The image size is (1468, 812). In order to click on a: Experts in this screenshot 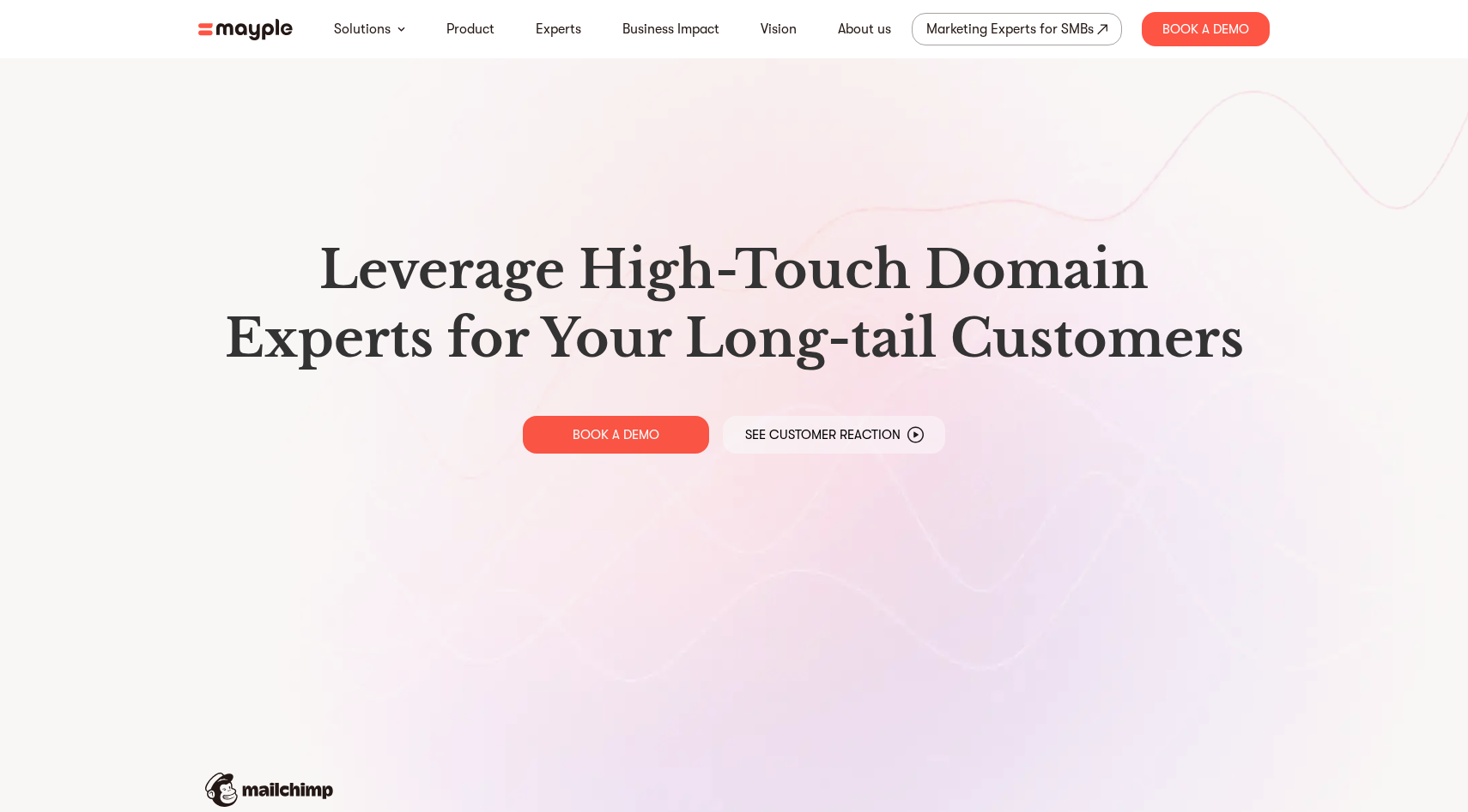, I will do `click(558, 30)`.